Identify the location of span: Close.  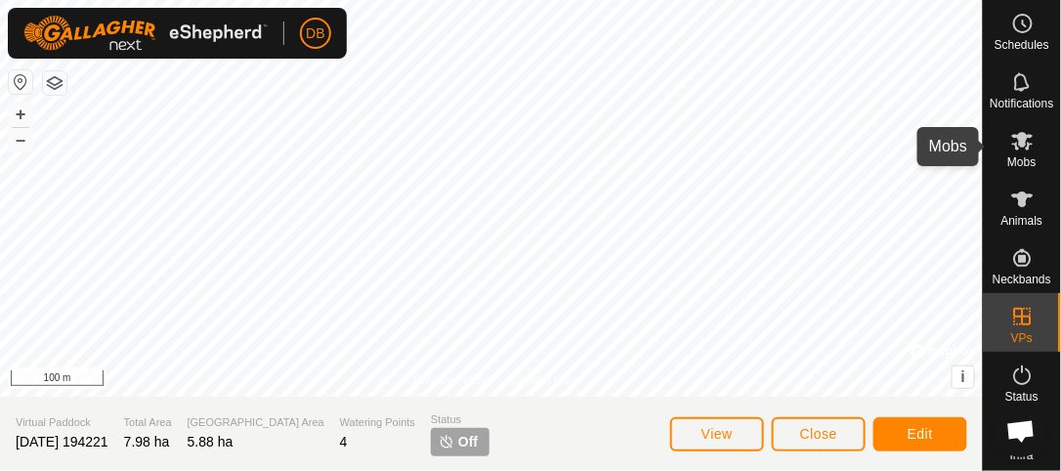
(818, 434).